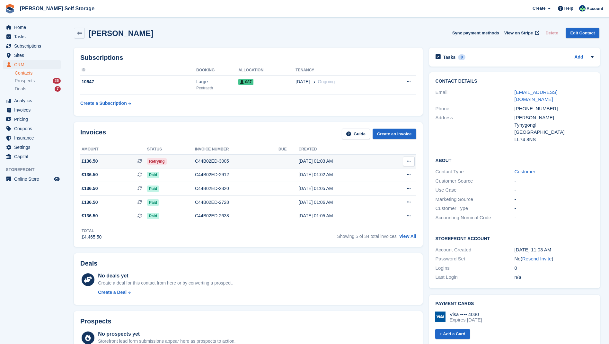 The width and height of the screenshot is (609, 344). What do you see at coordinates (475, 277) in the screenshot?
I see `div: Last Login` at bounding box center [475, 277].